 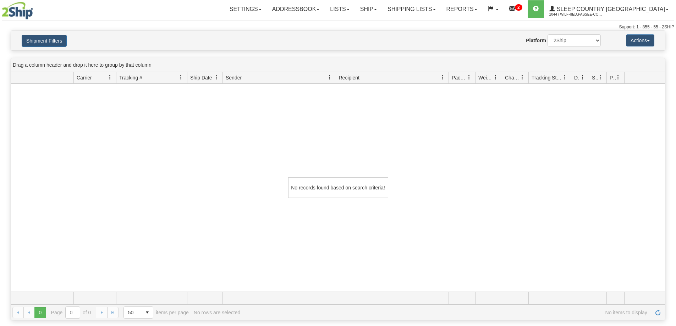 What do you see at coordinates (40, 313) in the screenshot?
I see `span: Page 0` at bounding box center [40, 313].